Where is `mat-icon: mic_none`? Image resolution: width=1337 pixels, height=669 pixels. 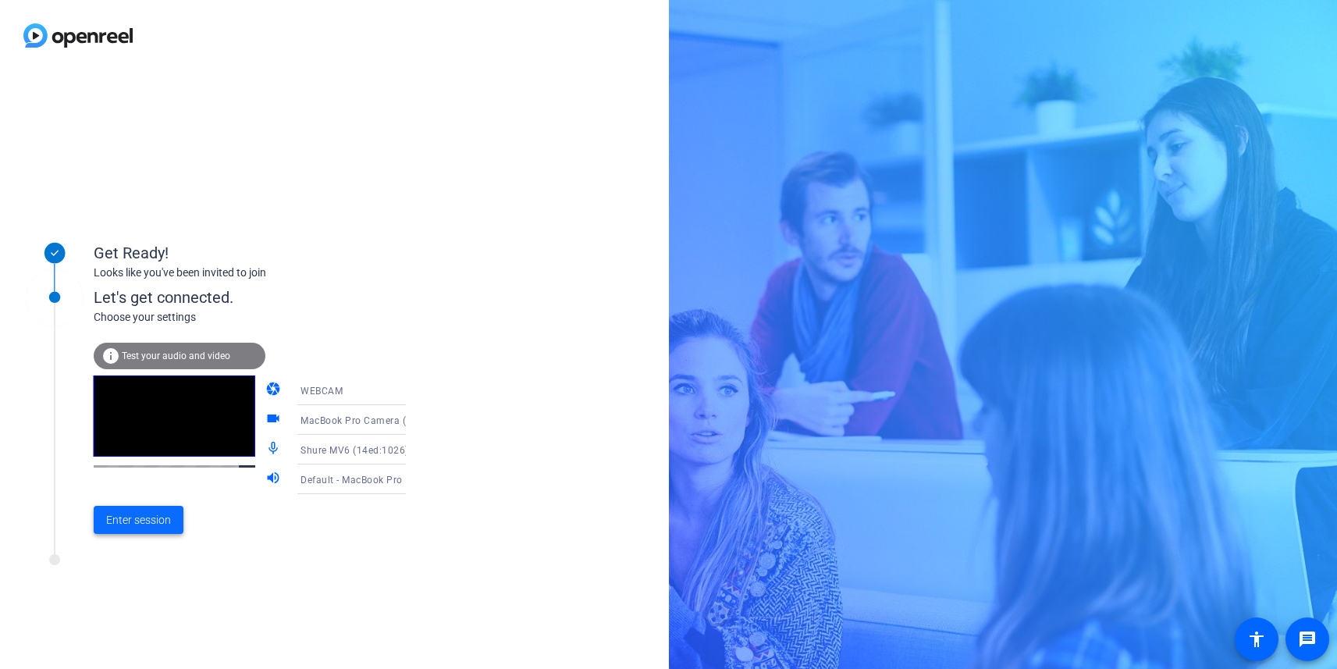
mat-icon: mic_none is located at coordinates (275, 449).